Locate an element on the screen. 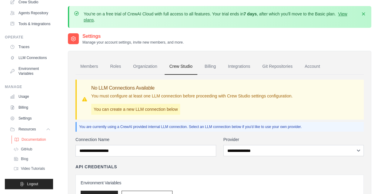  span: GitHub is located at coordinates (26, 149).